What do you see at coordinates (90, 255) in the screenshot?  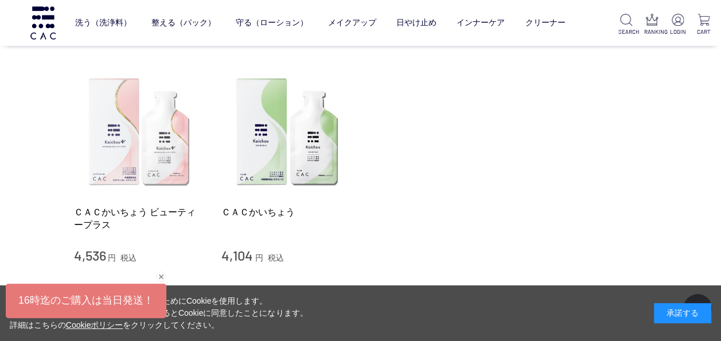 I see `span: 4,536` at bounding box center [90, 255].